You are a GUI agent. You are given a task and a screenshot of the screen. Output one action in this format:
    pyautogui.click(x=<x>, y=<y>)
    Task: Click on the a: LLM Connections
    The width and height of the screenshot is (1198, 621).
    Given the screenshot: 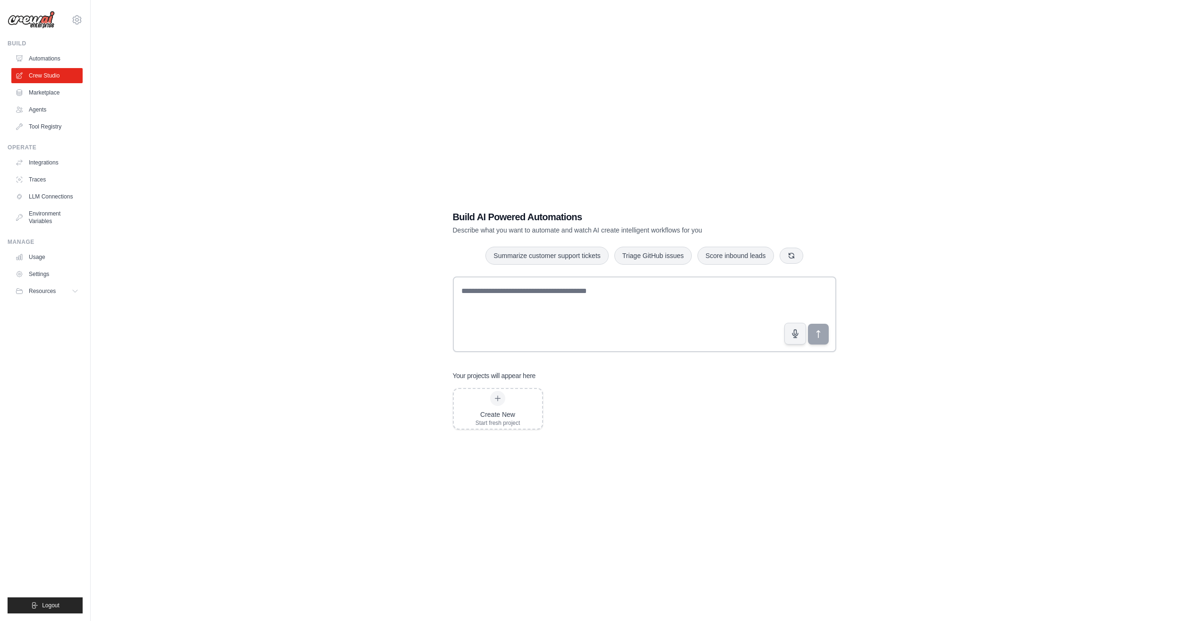 What is the action you would take?
    pyautogui.click(x=47, y=196)
    